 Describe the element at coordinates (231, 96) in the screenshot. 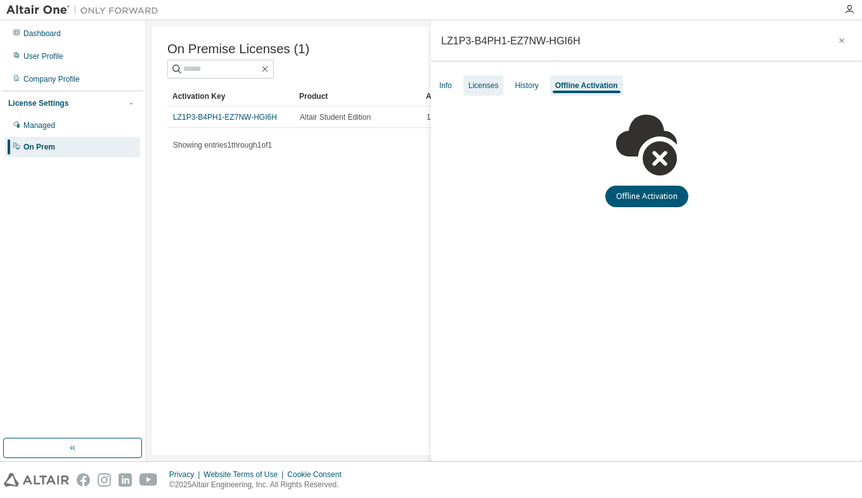

I see `div: Activation Key` at that location.